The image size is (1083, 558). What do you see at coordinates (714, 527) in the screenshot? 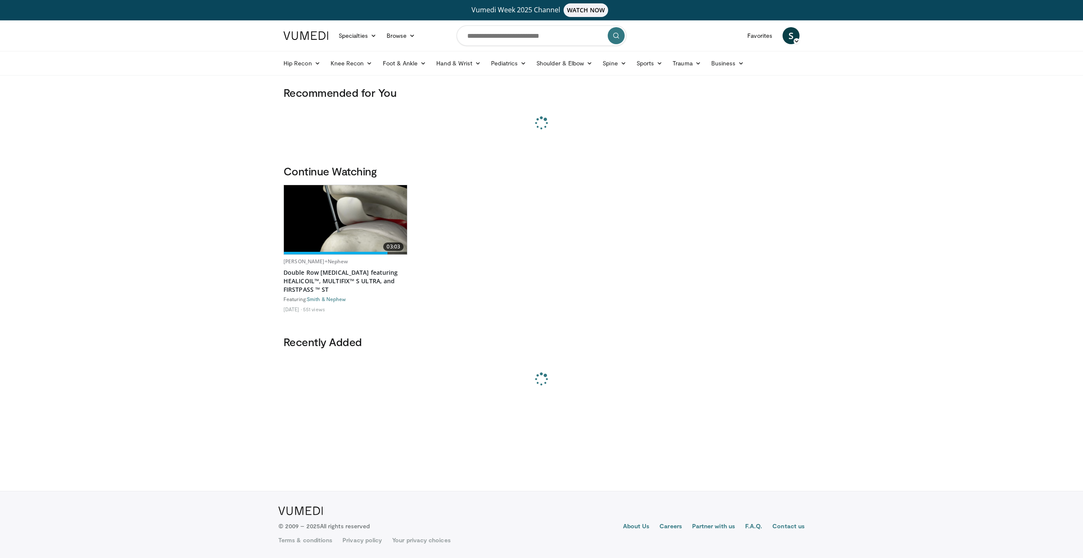
I see `a: Partner with us` at bounding box center [714, 527].